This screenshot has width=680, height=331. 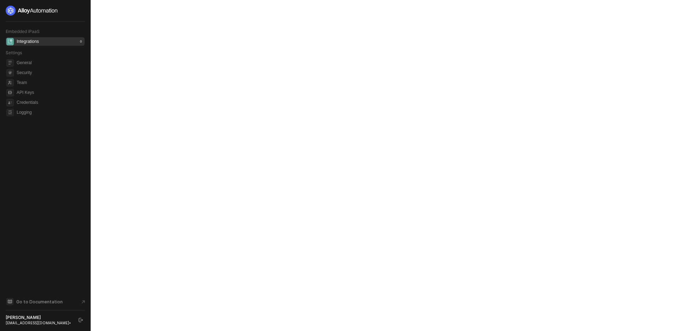 I want to click on span: Security, so click(x=50, y=73).